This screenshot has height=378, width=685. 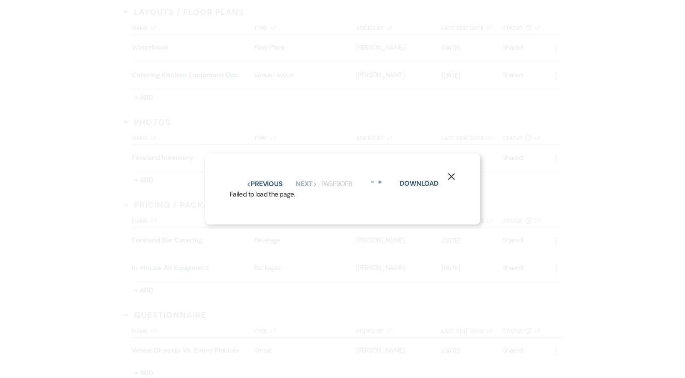 I want to click on p: Page 9 of 8, so click(x=337, y=184).